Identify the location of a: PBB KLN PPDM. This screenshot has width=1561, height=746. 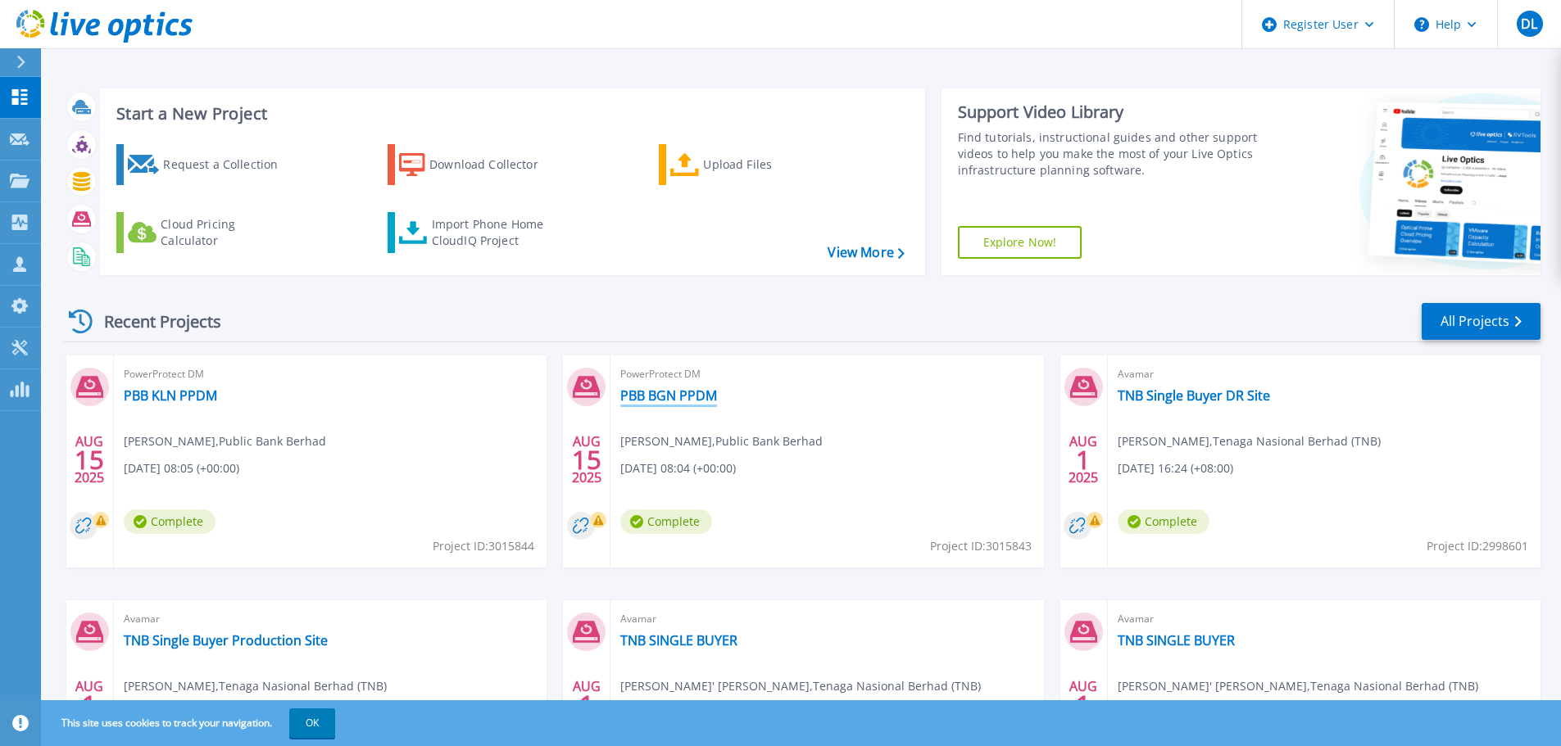
(170, 396).